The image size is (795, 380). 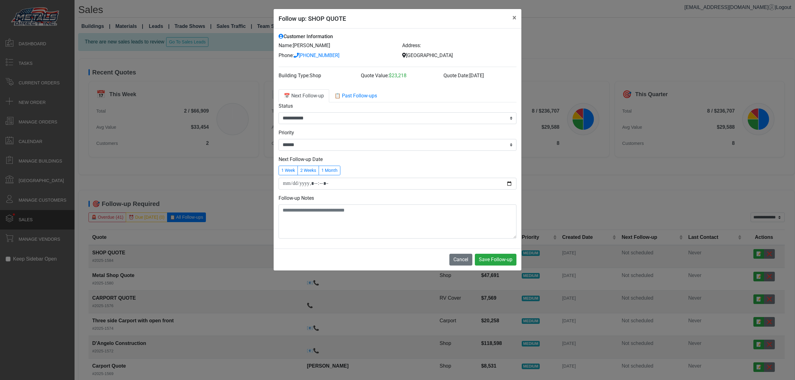 I want to click on label: Phone:, so click(x=286, y=56).